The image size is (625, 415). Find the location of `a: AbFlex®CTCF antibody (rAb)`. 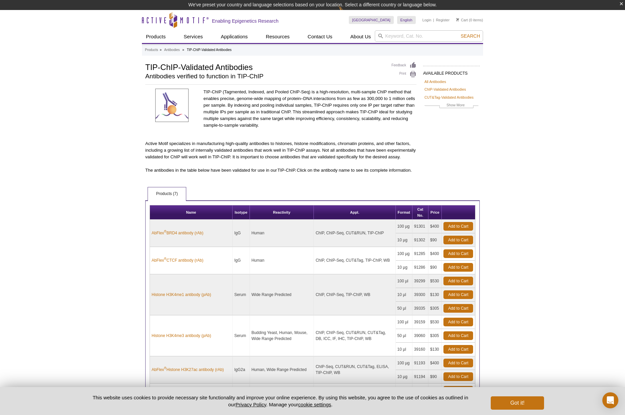

a: AbFlex®CTCF antibody (rAb) is located at coordinates (177, 260).